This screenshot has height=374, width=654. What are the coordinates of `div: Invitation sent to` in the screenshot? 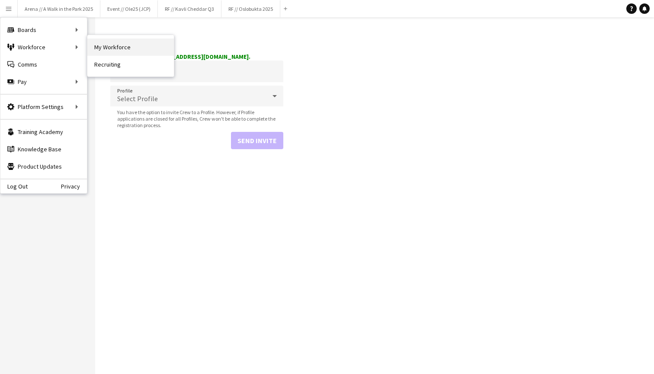 It's located at (197, 57).